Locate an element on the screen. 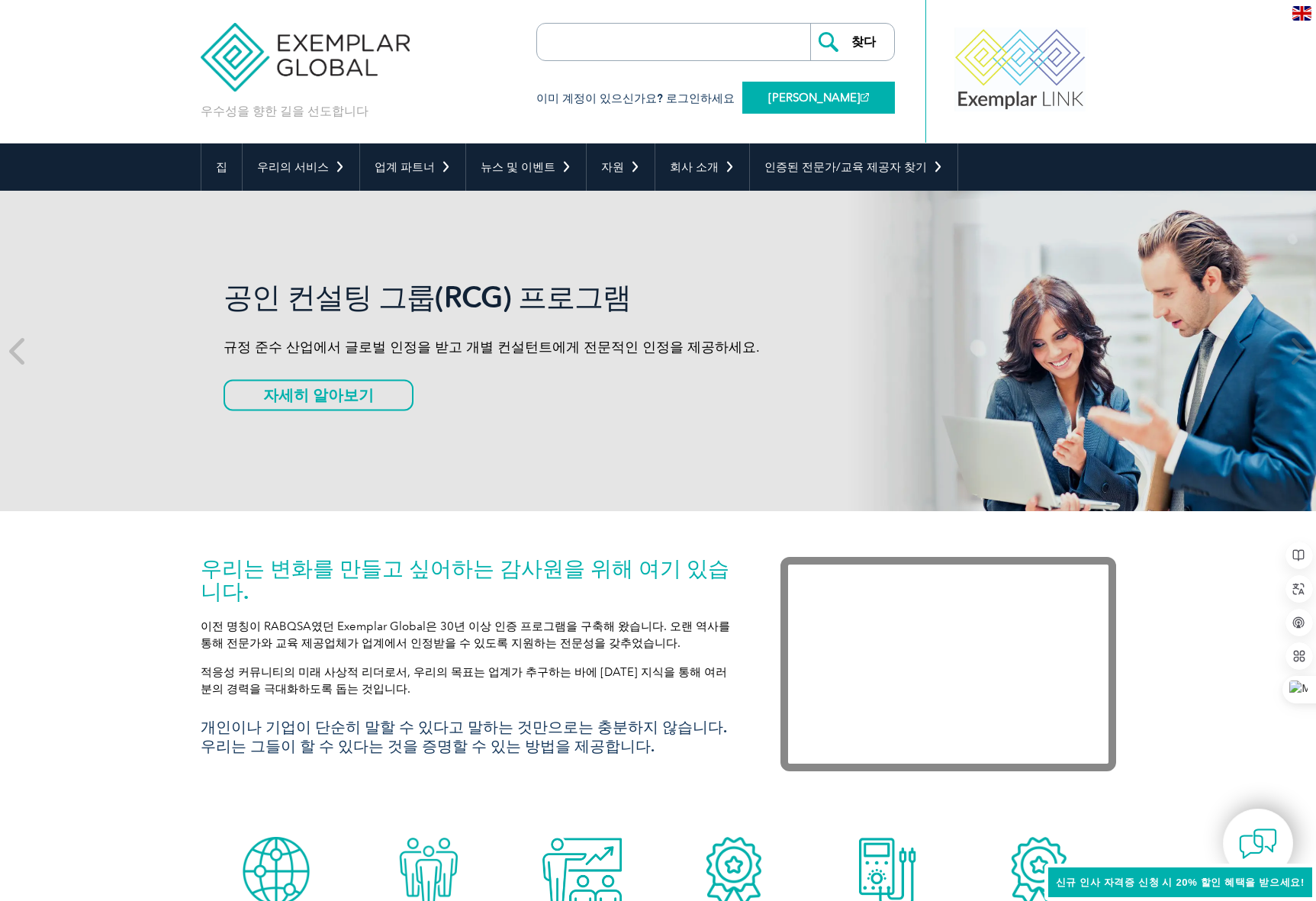 The image size is (1316, 901). a: 업계 파트너 is located at coordinates (412, 167).